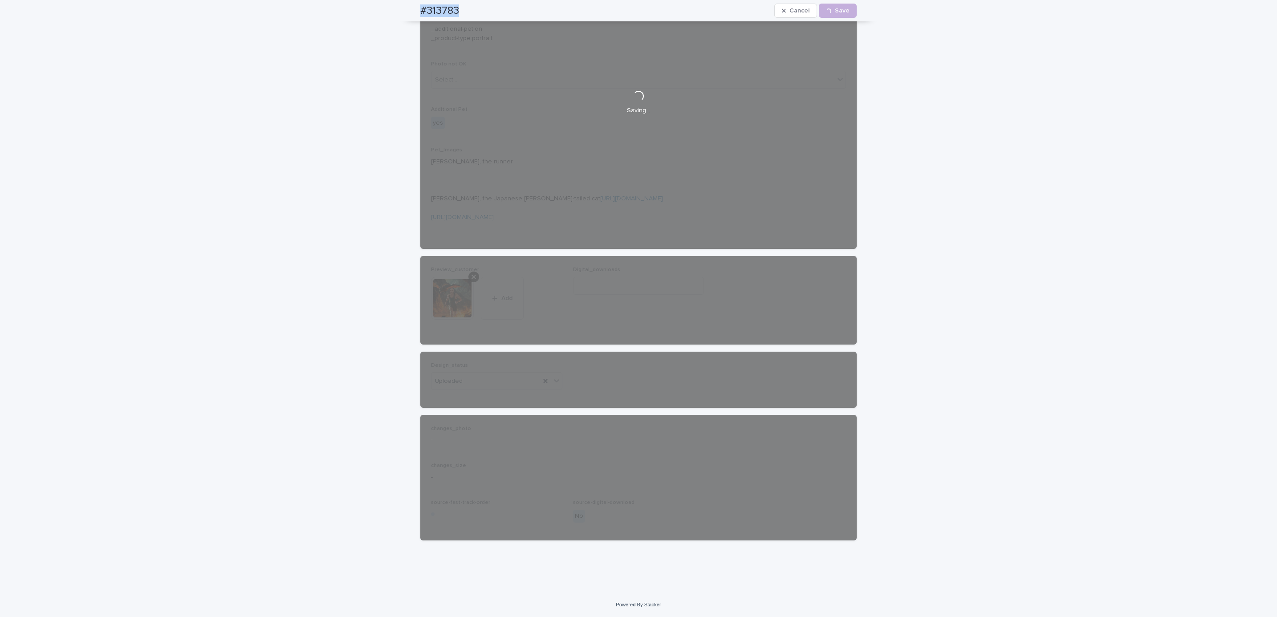  Describe the element at coordinates (439, 11) in the screenshot. I see `h2: #313783` at that location.